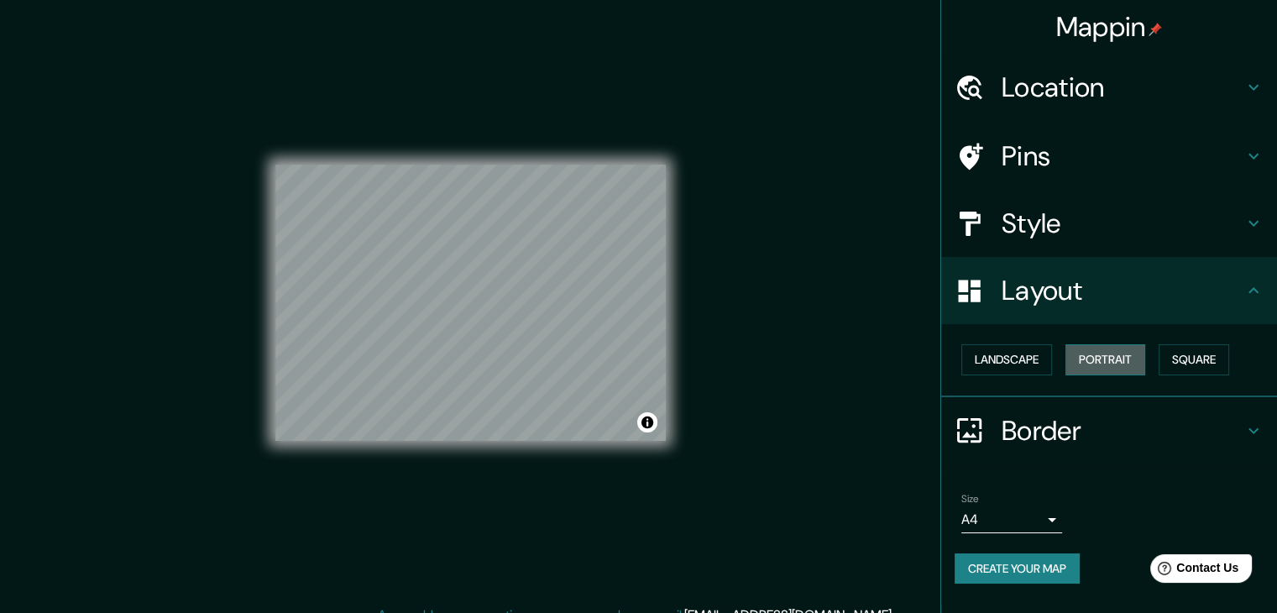  I want to click on button: Square, so click(1194, 359).